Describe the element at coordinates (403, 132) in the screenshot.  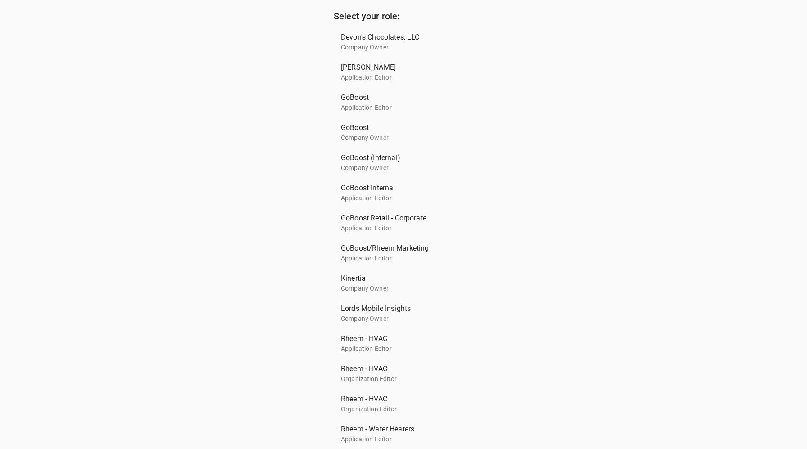
I see `div: GoBoostCompany Owner` at that location.